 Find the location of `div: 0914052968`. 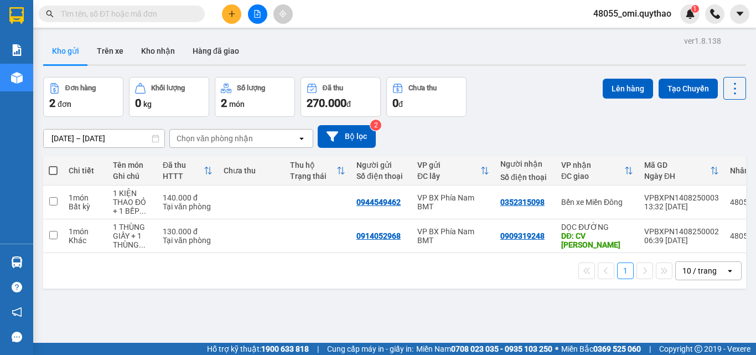

div: 0914052968 is located at coordinates (379, 236).